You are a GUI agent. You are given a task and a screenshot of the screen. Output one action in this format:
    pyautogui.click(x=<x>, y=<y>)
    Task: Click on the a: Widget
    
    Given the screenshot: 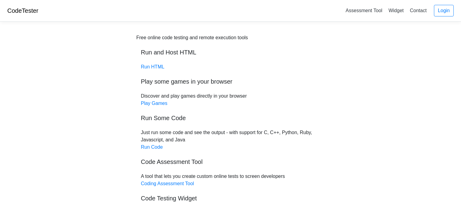 What is the action you would take?
    pyautogui.click(x=396, y=10)
    